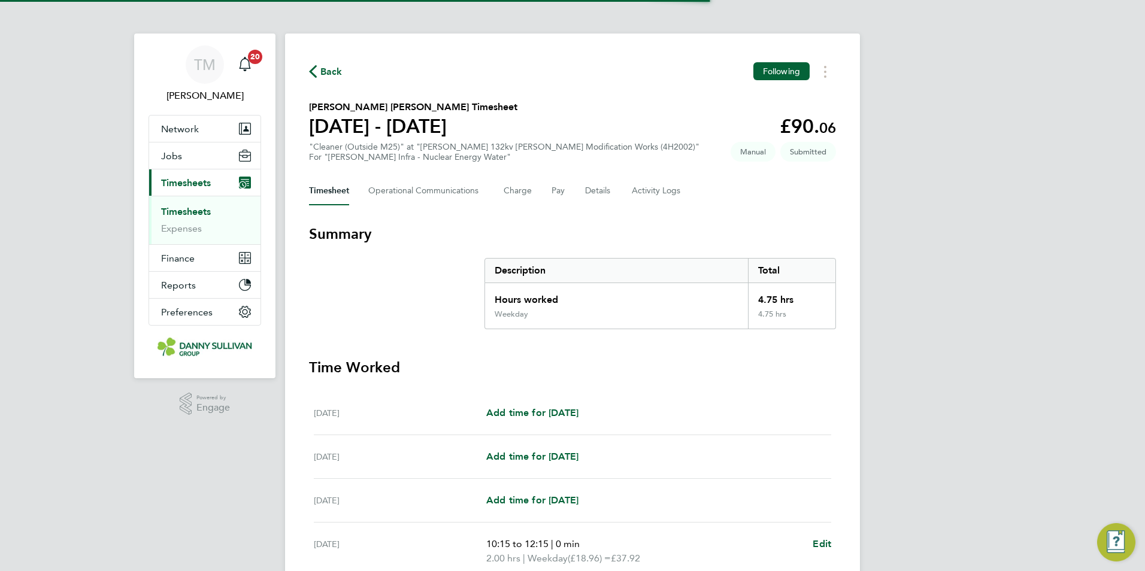 Image resolution: width=1145 pixels, height=571 pixels. I want to click on a: 20, so click(245, 65).